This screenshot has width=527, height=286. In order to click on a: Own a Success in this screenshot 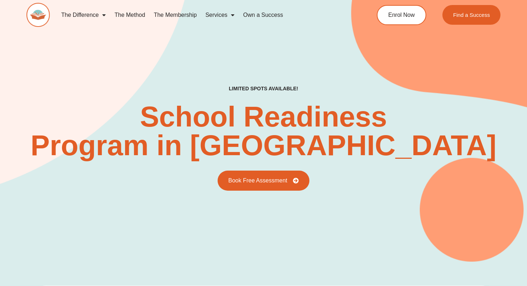, I will do `click(263, 15)`.